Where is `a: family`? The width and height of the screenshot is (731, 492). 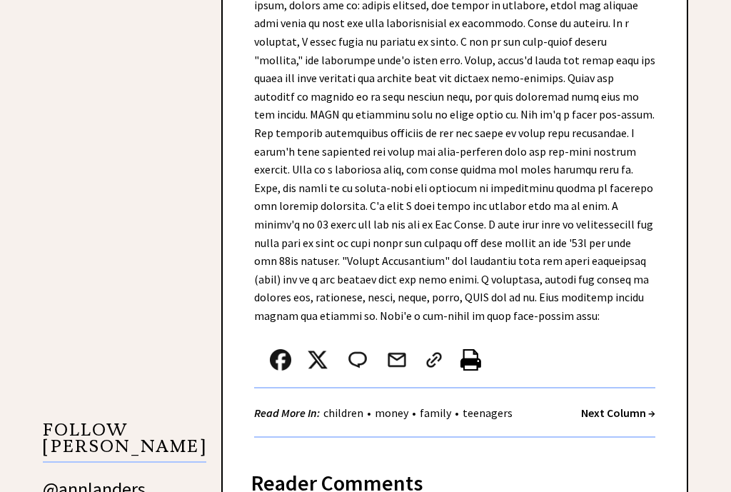 a: family is located at coordinates (435, 413).